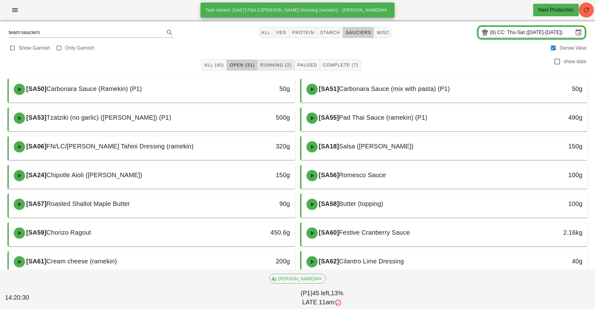 This screenshot has width=595, height=309. I want to click on div: (P1) 13%, so click(322, 298).